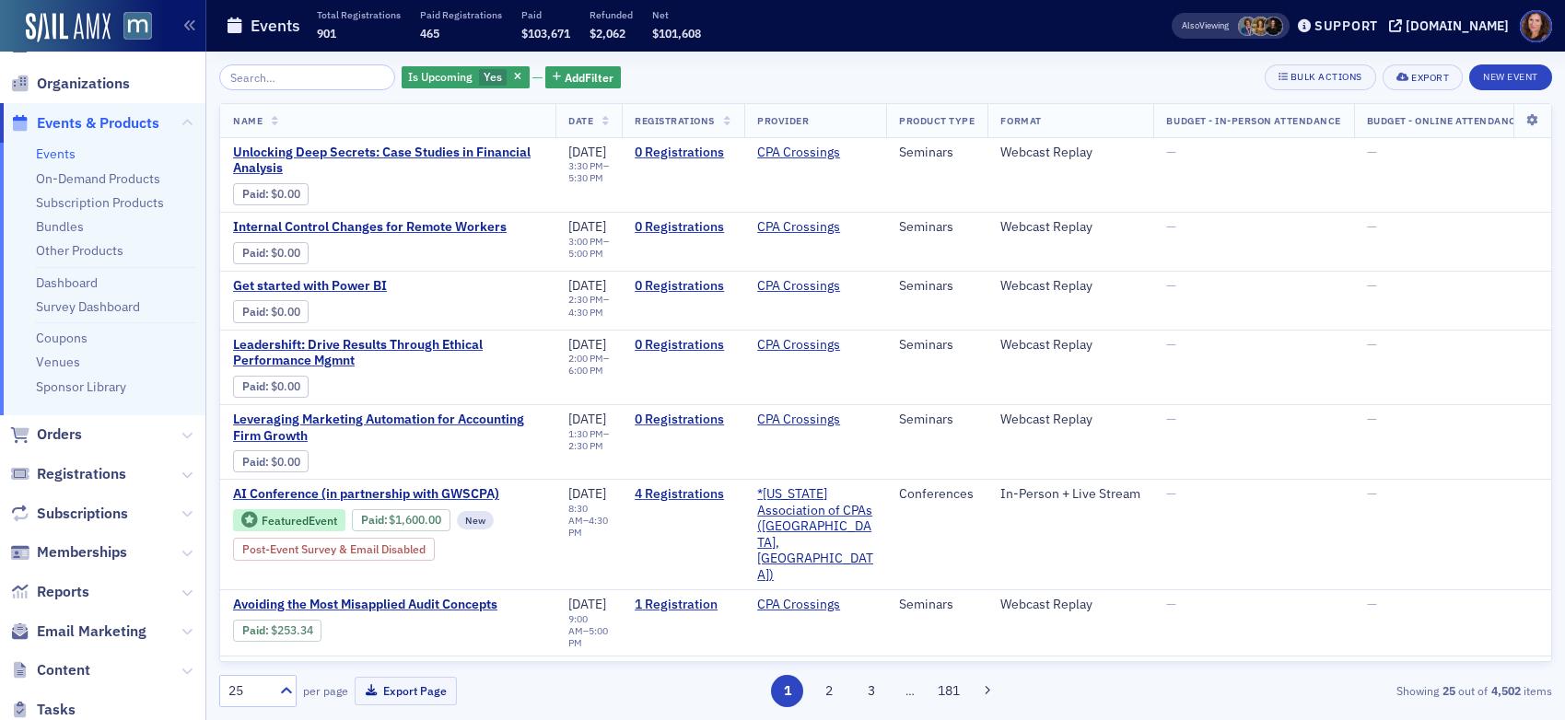 This screenshot has height=720, width=1565. Describe the element at coordinates (460, 15) in the screenshot. I see `p: Paid Registrations` at that location.